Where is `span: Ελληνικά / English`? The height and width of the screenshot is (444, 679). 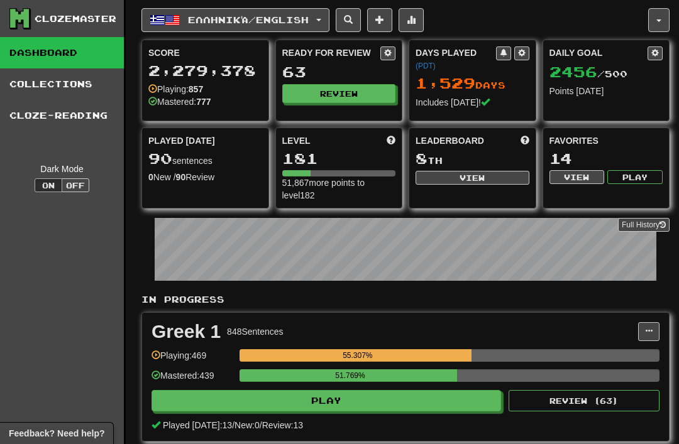
span: Ελληνικά / English is located at coordinates (248, 19).